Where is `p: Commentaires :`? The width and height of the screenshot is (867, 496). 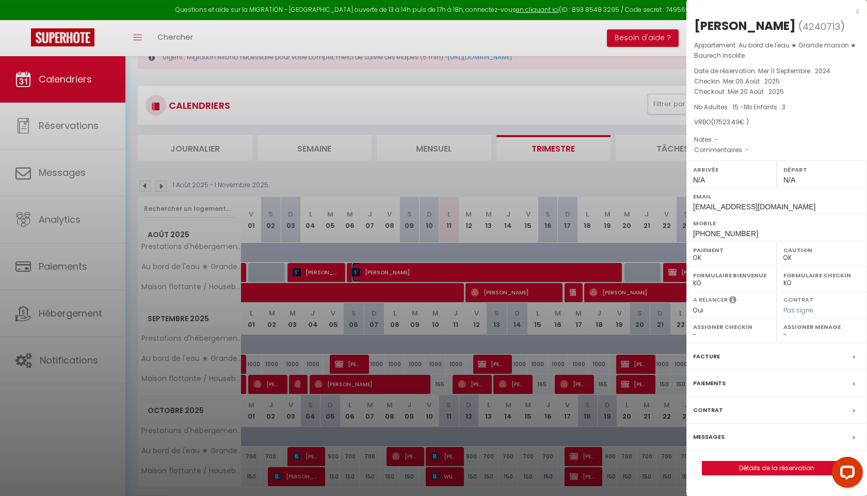
p: Commentaires : is located at coordinates (777, 150).